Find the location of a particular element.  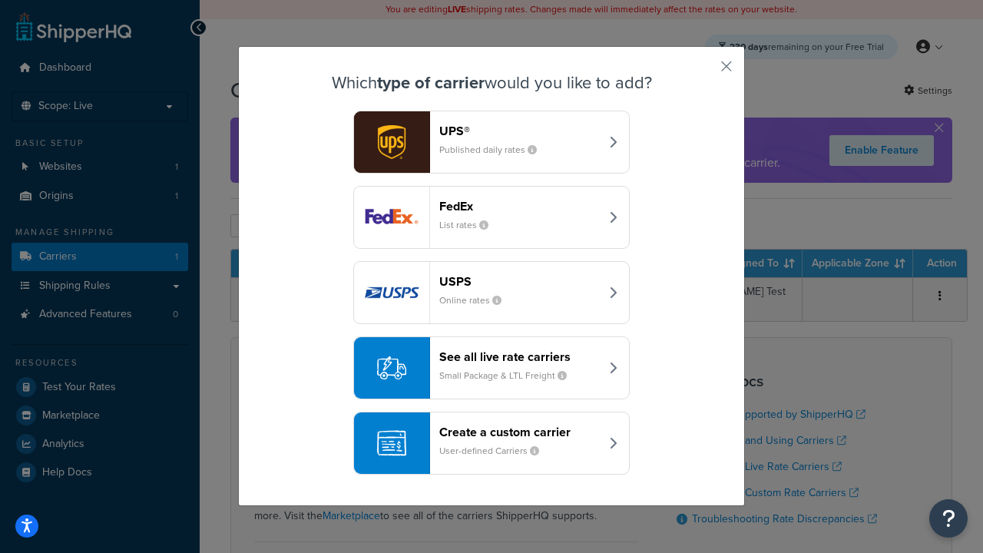

button: fedEx logoFedExList rates is located at coordinates (491, 217).